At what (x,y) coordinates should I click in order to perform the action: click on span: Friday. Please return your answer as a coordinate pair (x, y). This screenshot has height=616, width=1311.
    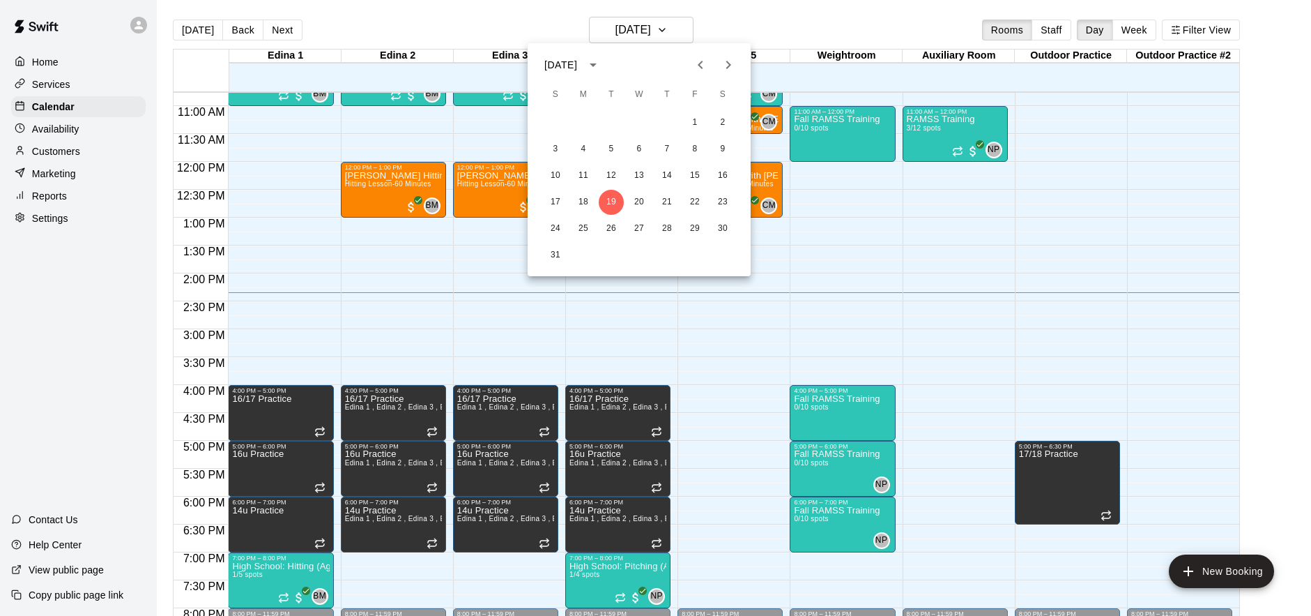
    Looking at the image, I should click on (695, 95).